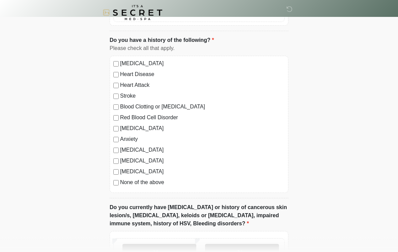  What do you see at coordinates (116, 140) in the screenshot?
I see `input: Anxiety` at bounding box center [116, 140].